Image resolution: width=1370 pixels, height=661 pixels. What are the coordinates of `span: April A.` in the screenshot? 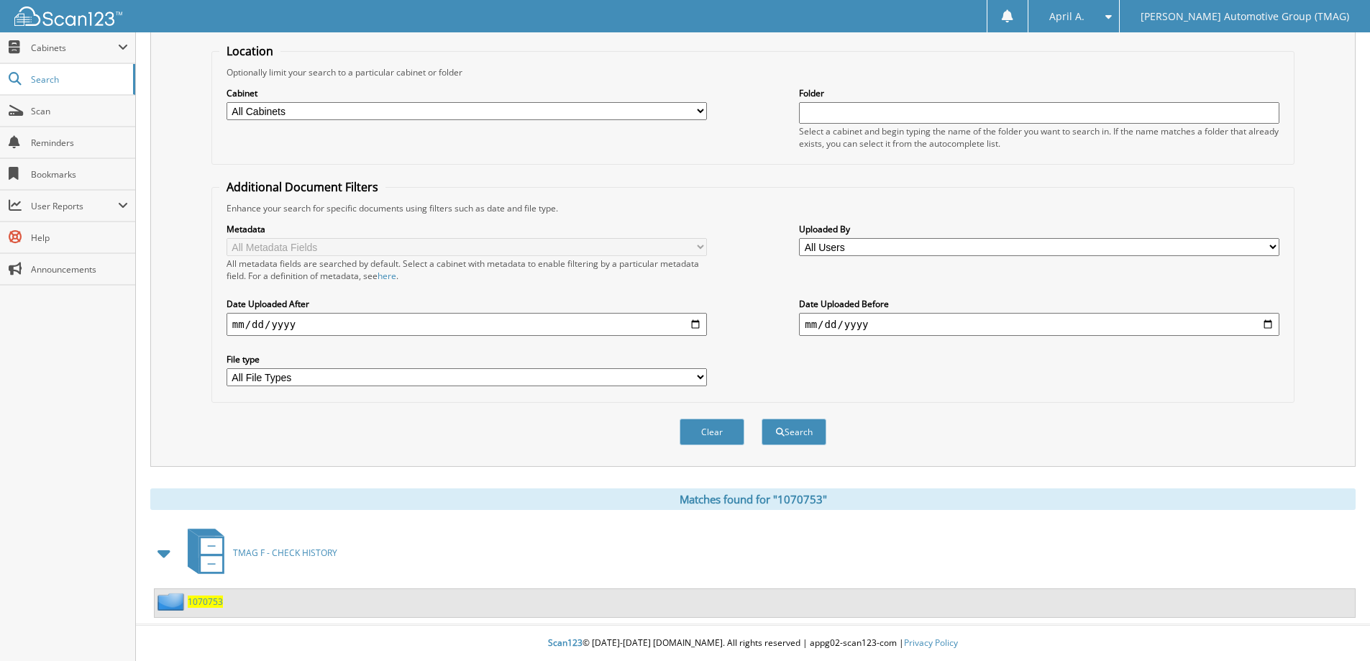 It's located at (1067, 17).